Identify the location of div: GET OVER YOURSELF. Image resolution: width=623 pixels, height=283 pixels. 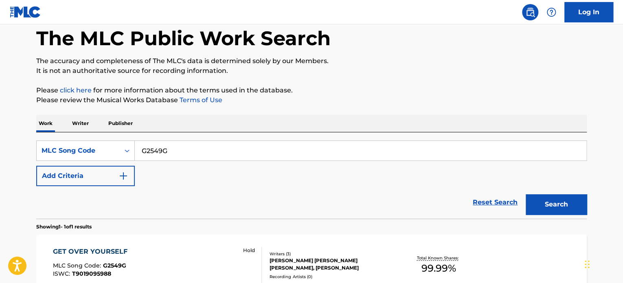
(92, 252).